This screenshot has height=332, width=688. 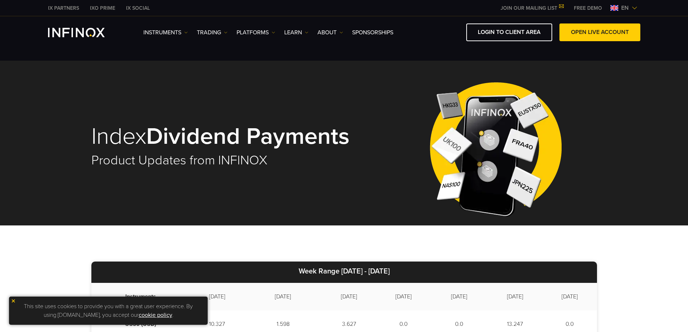 I want to click on a: TRADING, so click(x=212, y=32).